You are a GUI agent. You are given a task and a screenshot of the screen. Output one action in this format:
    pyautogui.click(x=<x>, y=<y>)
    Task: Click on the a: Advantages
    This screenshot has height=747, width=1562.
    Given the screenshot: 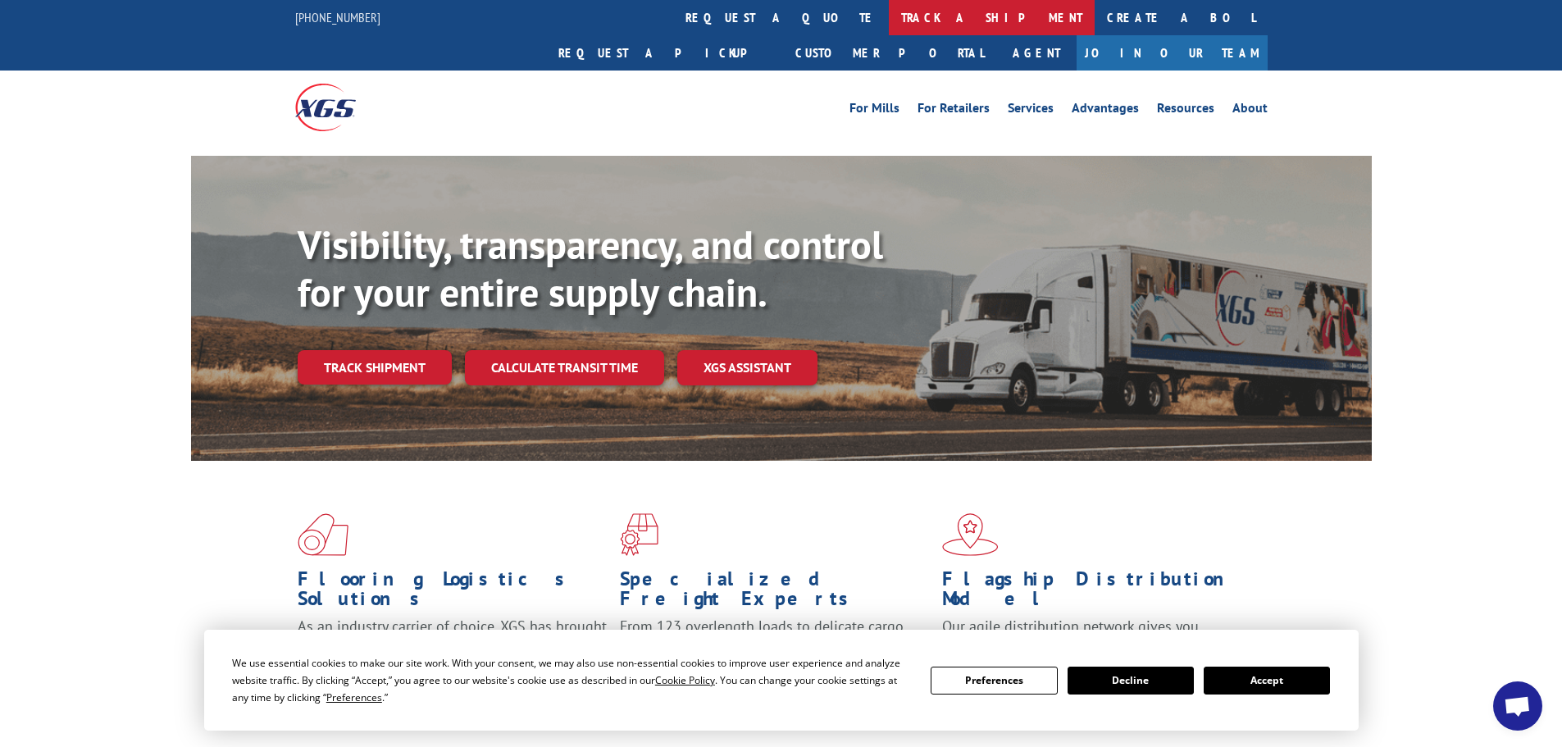 What is the action you would take?
    pyautogui.click(x=1105, y=111)
    